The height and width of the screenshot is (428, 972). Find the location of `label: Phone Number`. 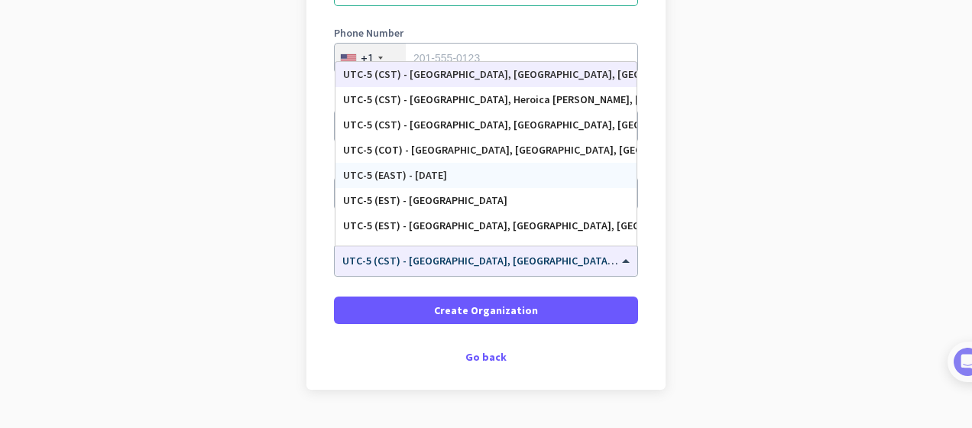

label: Phone Number is located at coordinates (486, 33).